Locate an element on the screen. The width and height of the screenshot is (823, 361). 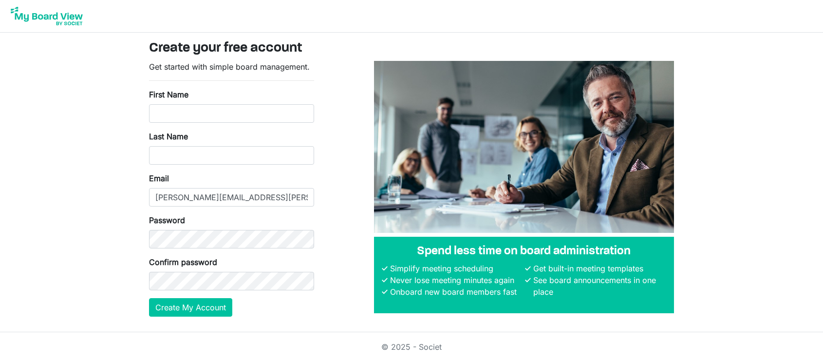
button: Create My Account is located at coordinates (190, 307).